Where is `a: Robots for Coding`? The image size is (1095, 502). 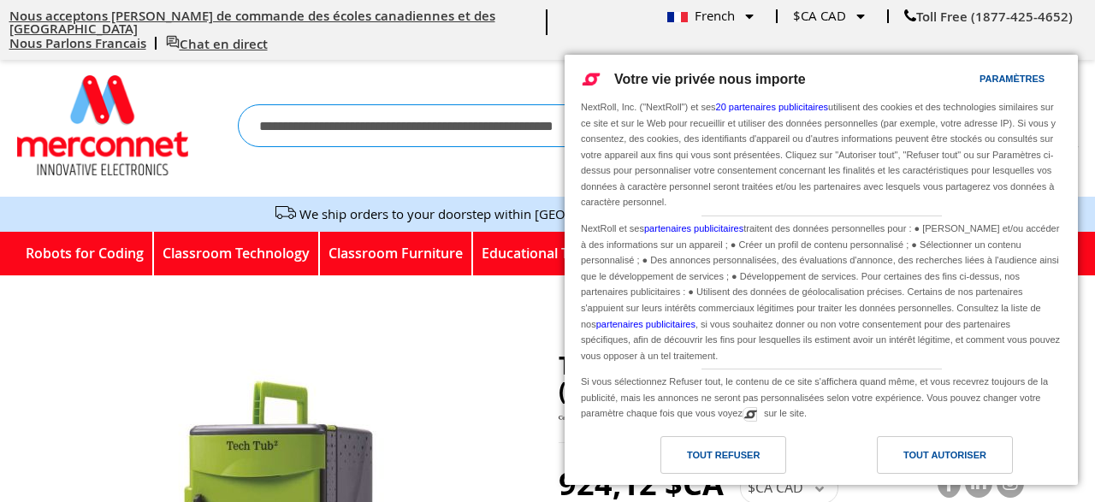 a: Robots for Coding is located at coordinates (86, 253).